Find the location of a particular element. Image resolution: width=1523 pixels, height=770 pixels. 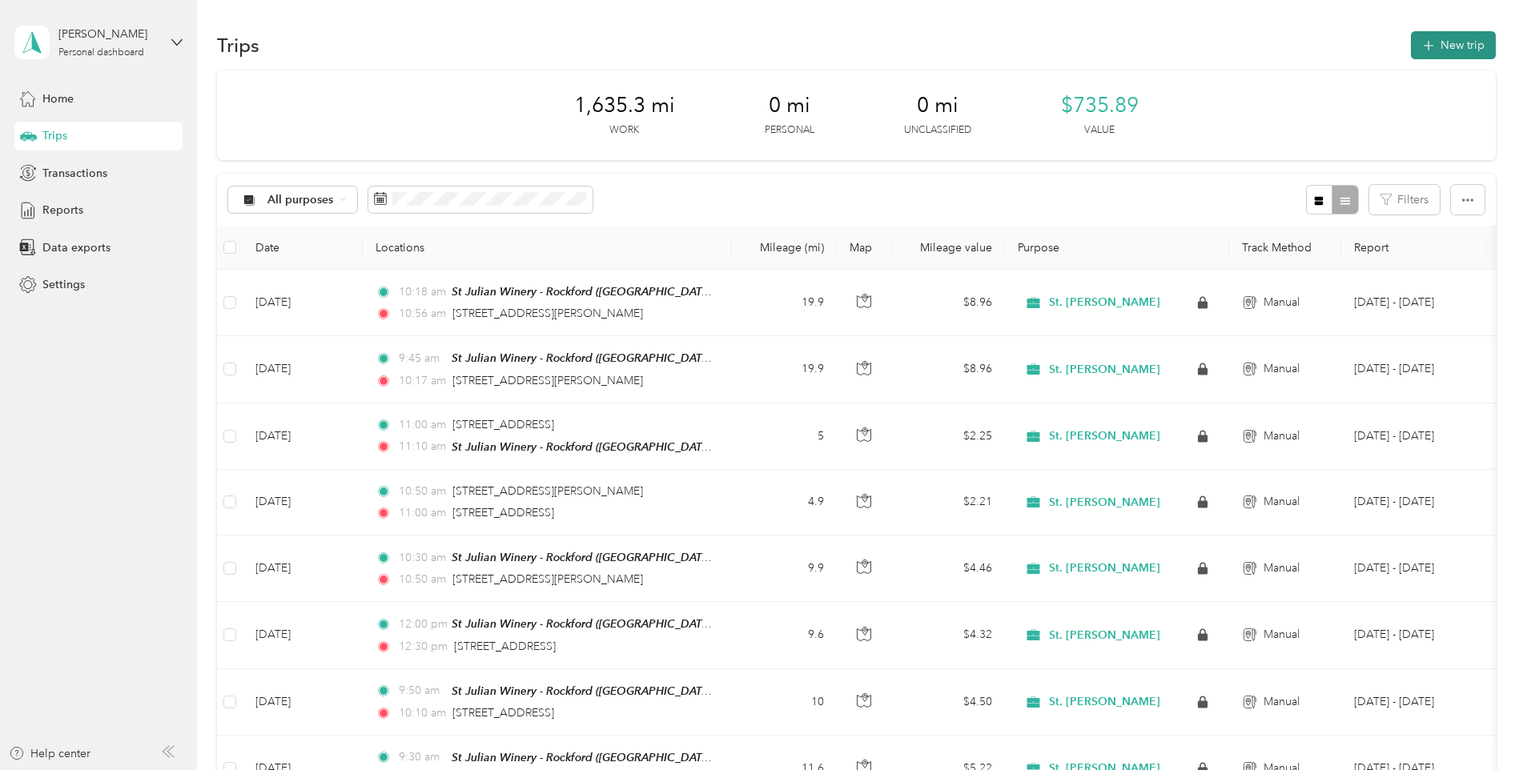

th: Mileage (mi) is located at coordinates (784, 247).